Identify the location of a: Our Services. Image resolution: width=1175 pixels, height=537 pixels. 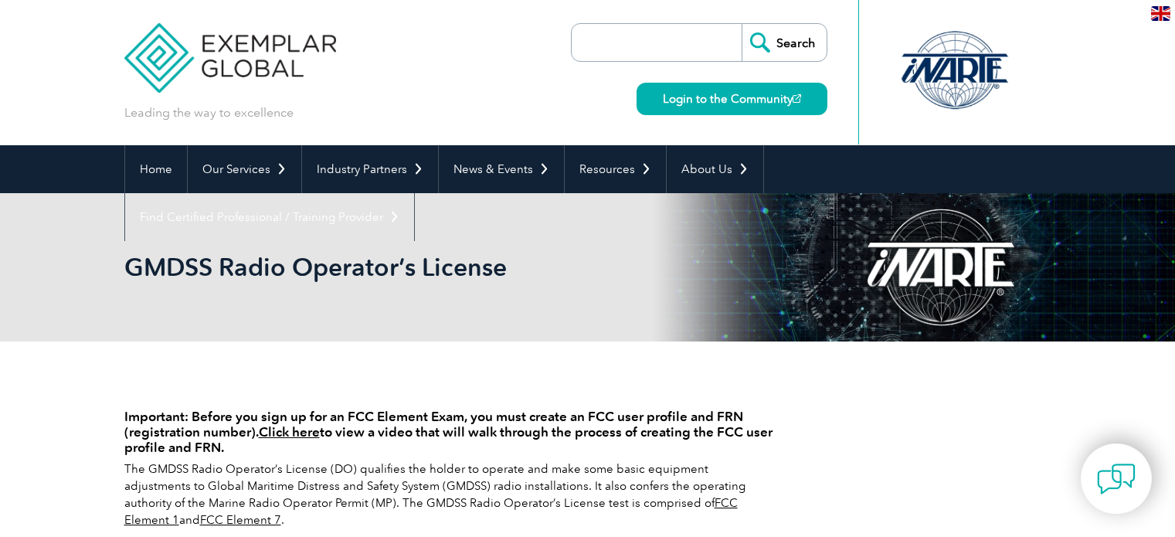
(244, 169).